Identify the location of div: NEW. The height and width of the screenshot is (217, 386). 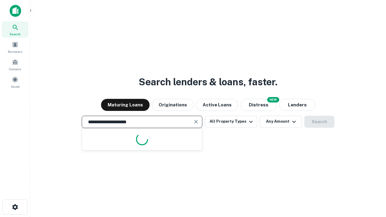
(273, 100).